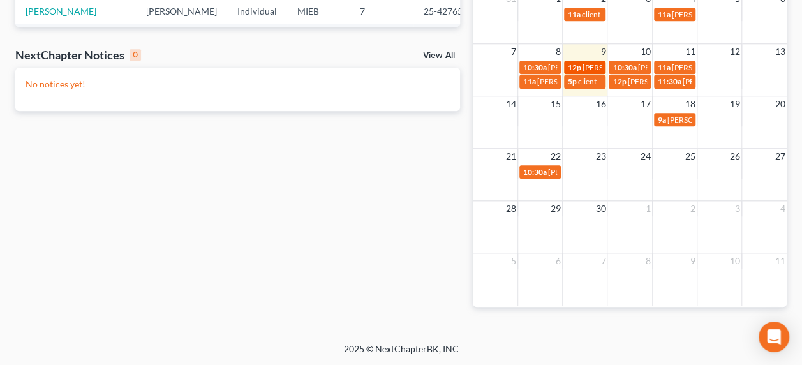 The width and height of the screenshot is (802, 365). Describe the element at coordinates (661, 119) in the screenshot. I see `span: 9a` at that location.